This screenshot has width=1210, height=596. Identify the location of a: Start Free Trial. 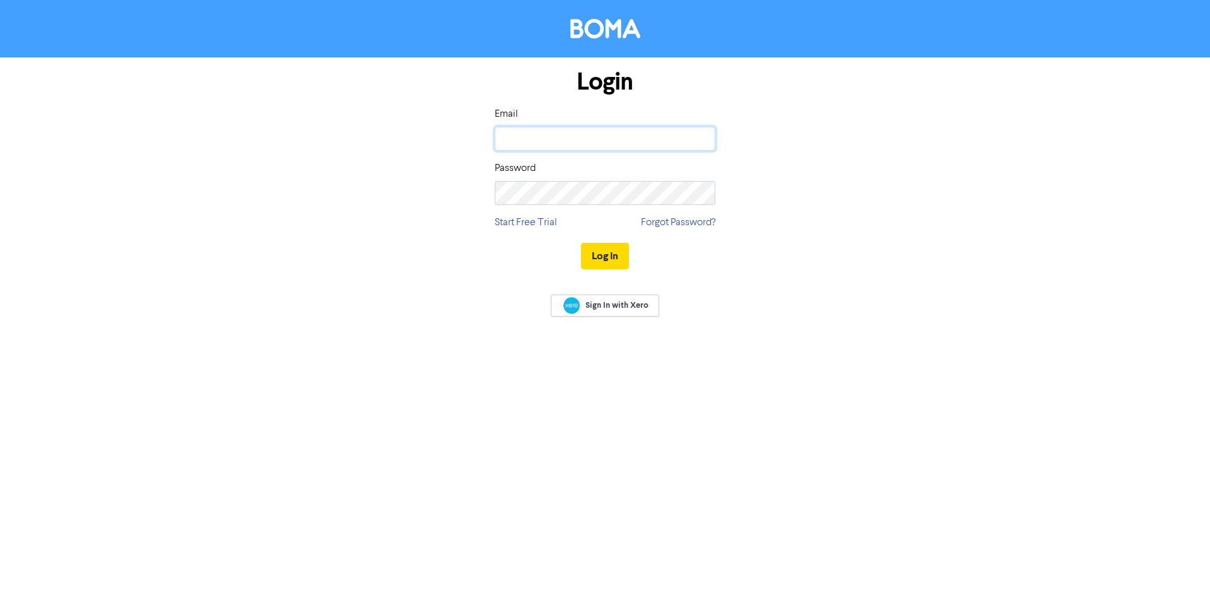
(526, 222).